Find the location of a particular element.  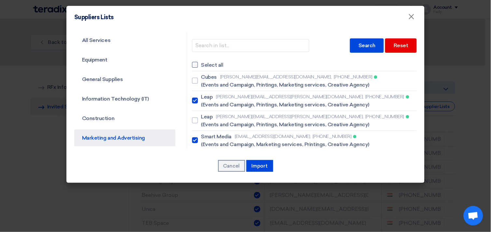

div: Reset is located at coordinates (401, 46).